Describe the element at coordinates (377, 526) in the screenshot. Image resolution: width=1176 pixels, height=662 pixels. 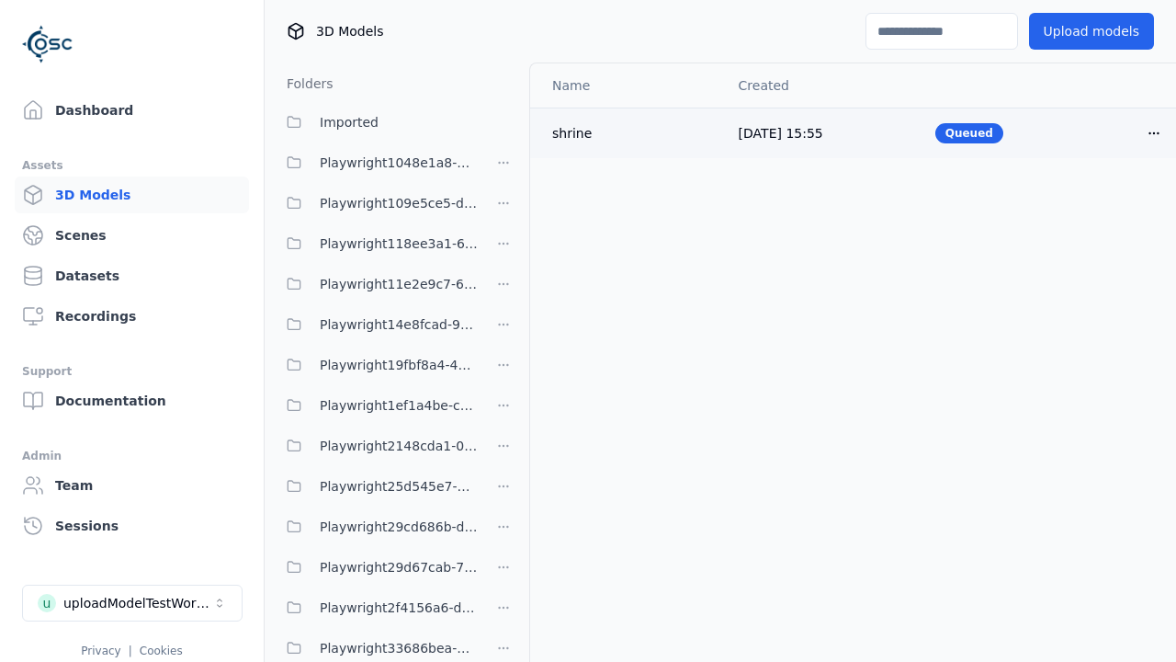
I see `button: Playwright29cd686b-d0c9-4777-aa54-1065c8c7cee8` at that location.